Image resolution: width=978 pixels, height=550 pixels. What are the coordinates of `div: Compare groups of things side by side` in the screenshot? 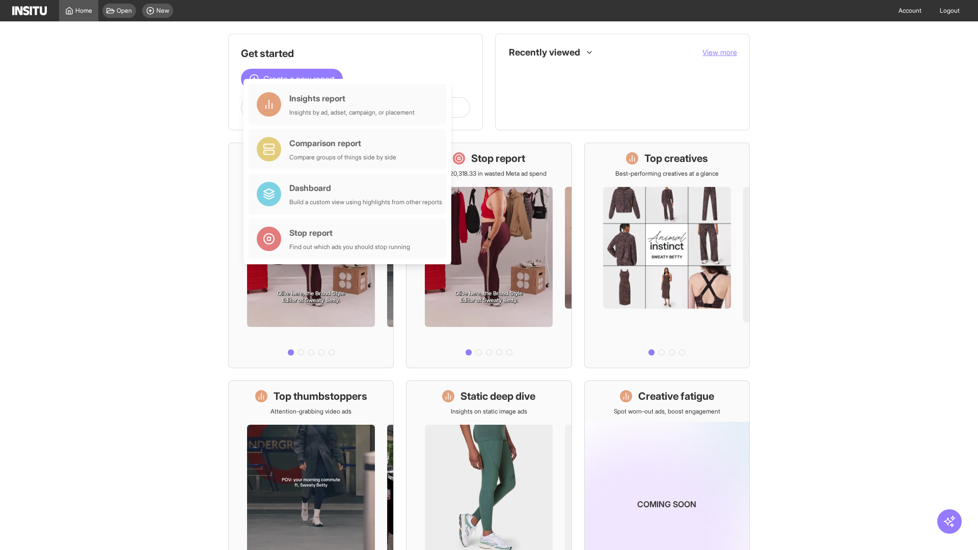 It's located at (343, 157).